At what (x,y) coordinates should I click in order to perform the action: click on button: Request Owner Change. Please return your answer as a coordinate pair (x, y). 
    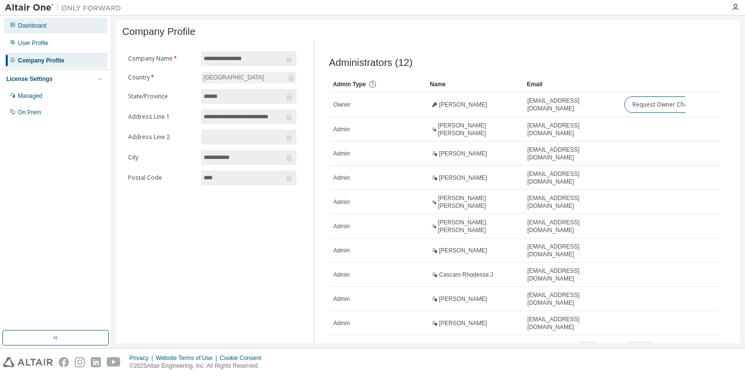
    Looking at the image, I should click on (665, 105).